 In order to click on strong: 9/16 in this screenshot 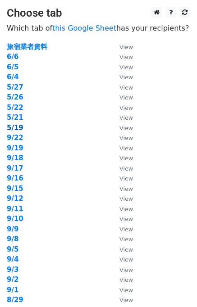, I will do `click(15, 178)`.